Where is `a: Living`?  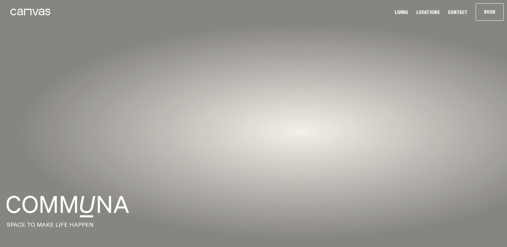
a: Living is located at coordinates (401, 12).